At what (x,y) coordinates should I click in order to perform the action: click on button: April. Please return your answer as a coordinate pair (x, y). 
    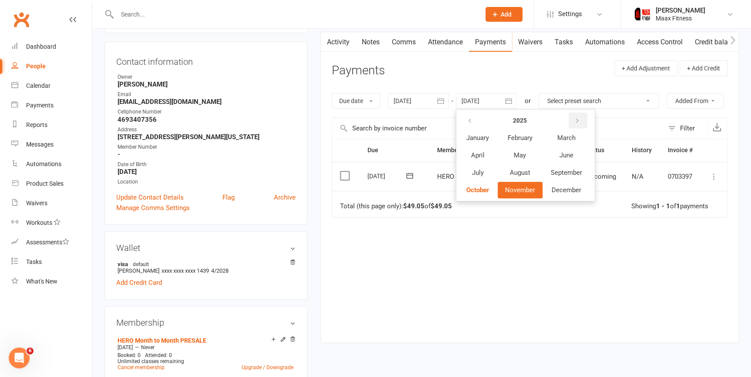
    Looking at the image, I should click on (477, 155).